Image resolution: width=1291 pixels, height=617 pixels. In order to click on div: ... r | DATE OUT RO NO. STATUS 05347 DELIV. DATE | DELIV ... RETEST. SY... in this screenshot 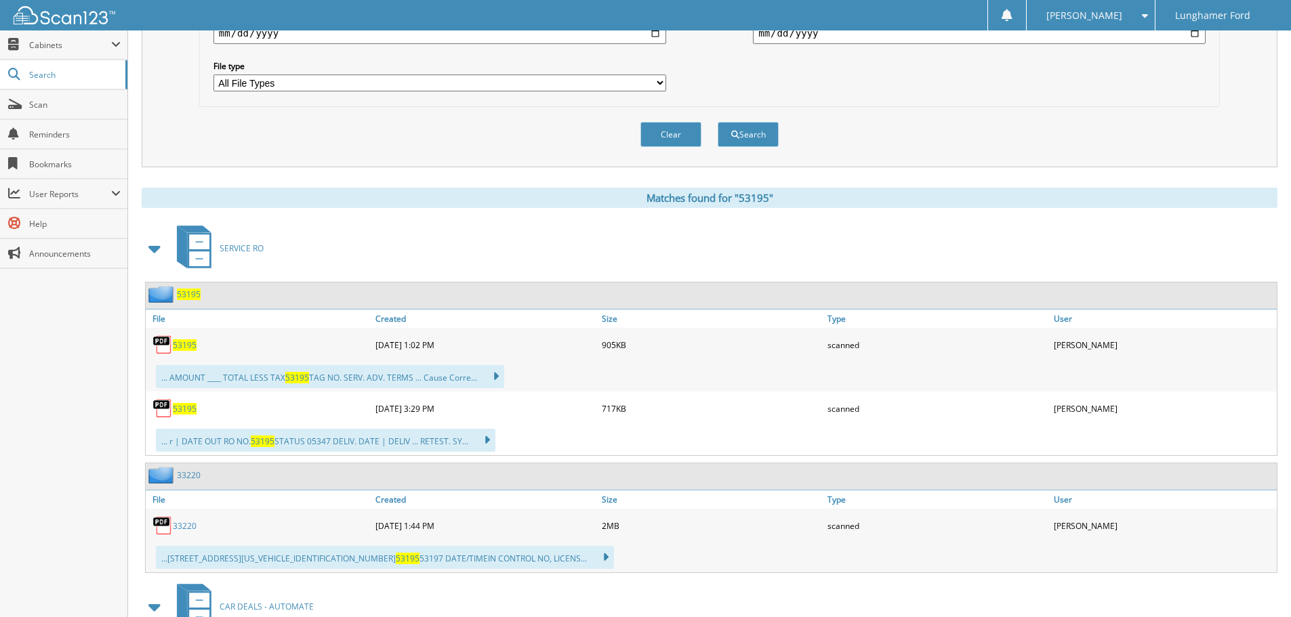, I will do `click(325, 441)`.